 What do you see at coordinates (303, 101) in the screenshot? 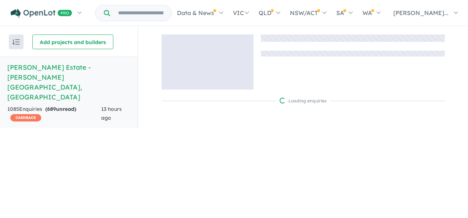
I see `div: Loading enquiries` at bounding box center [303, 101].